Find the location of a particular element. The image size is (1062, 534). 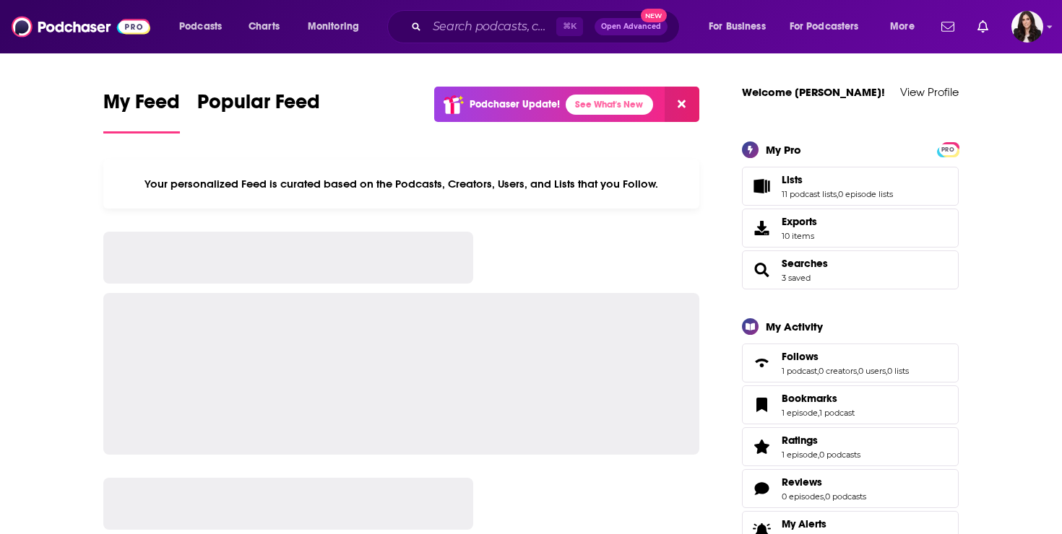

a: 0 episodes is located at coordinates (802, 497).